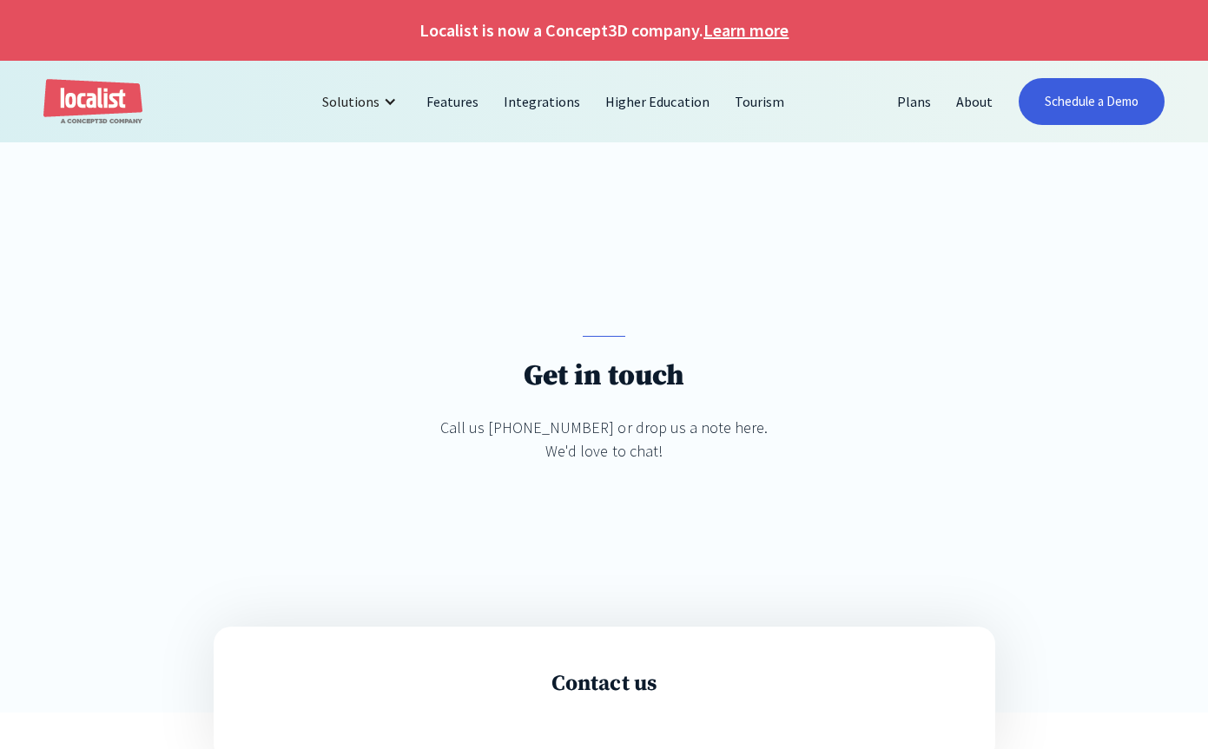  Describe the element at coordinates (452, 102) in the screenshot. I see `a: Features` at that location.